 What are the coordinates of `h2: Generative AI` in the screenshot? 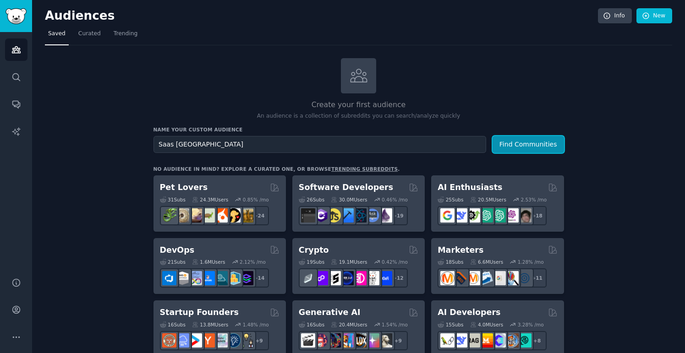 It's located at (329, 312).